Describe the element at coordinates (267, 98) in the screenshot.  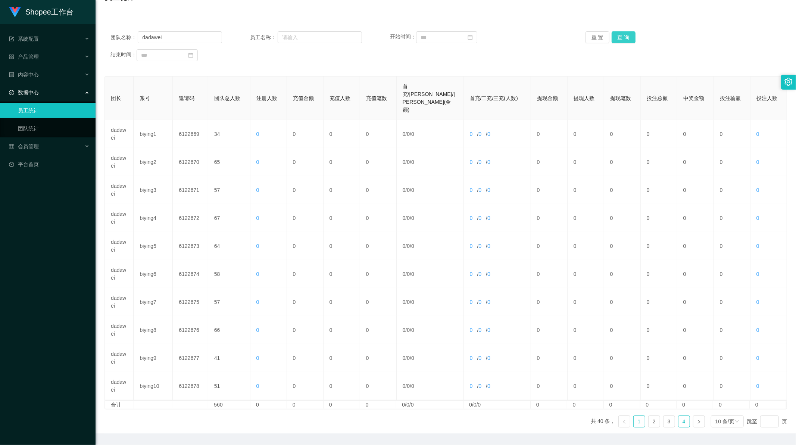
I see `span: 注册人数` at that location.